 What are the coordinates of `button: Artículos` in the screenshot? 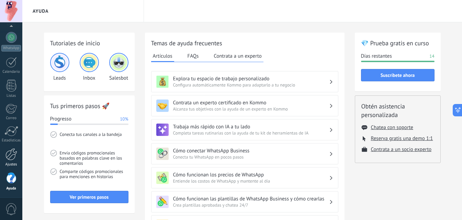 It's located at (162, 56).